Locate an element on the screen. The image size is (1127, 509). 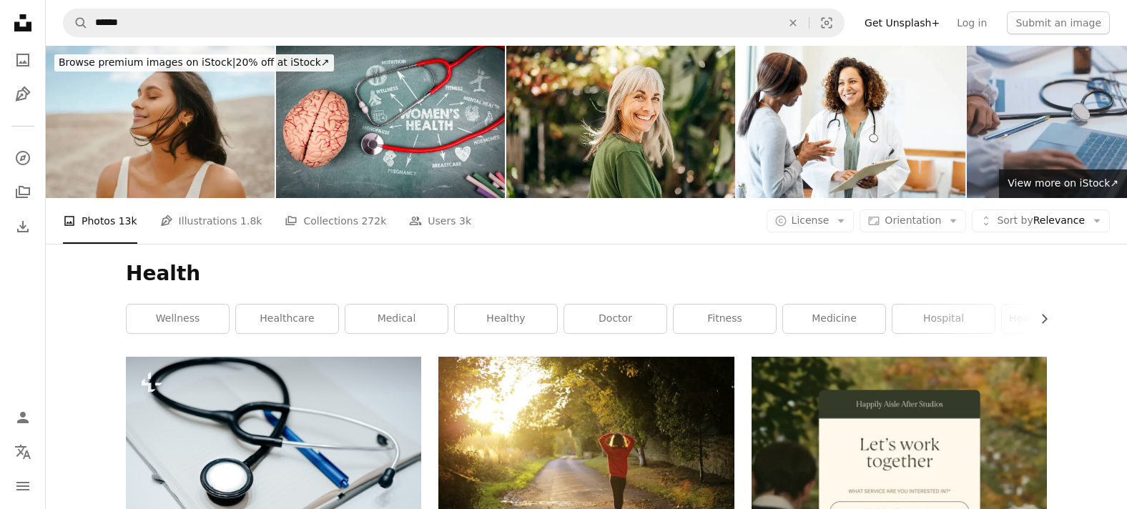
a: healthcare is located at coordinates (287, 319).